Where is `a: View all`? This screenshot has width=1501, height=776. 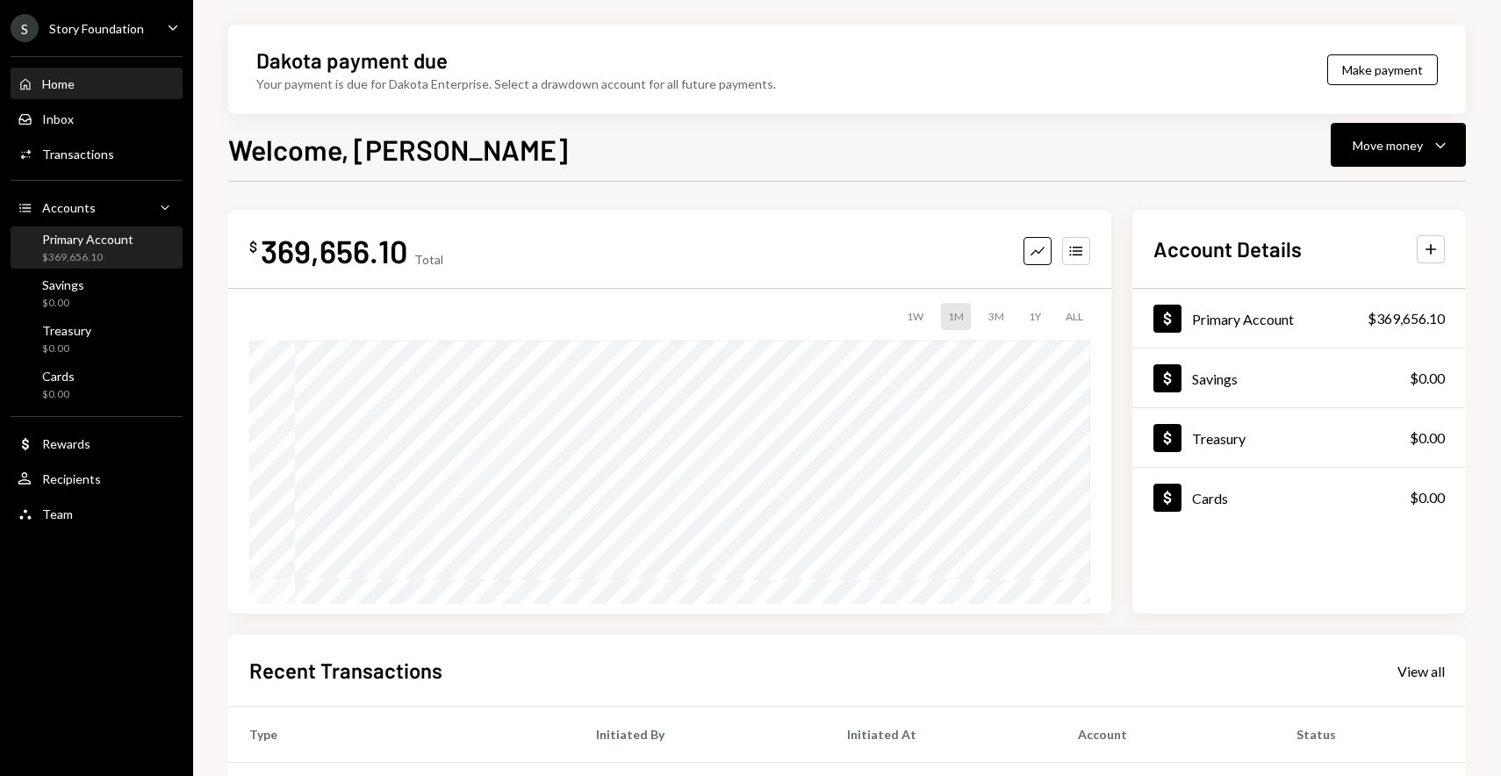 a: View all is located at coordinates (1422, 671).